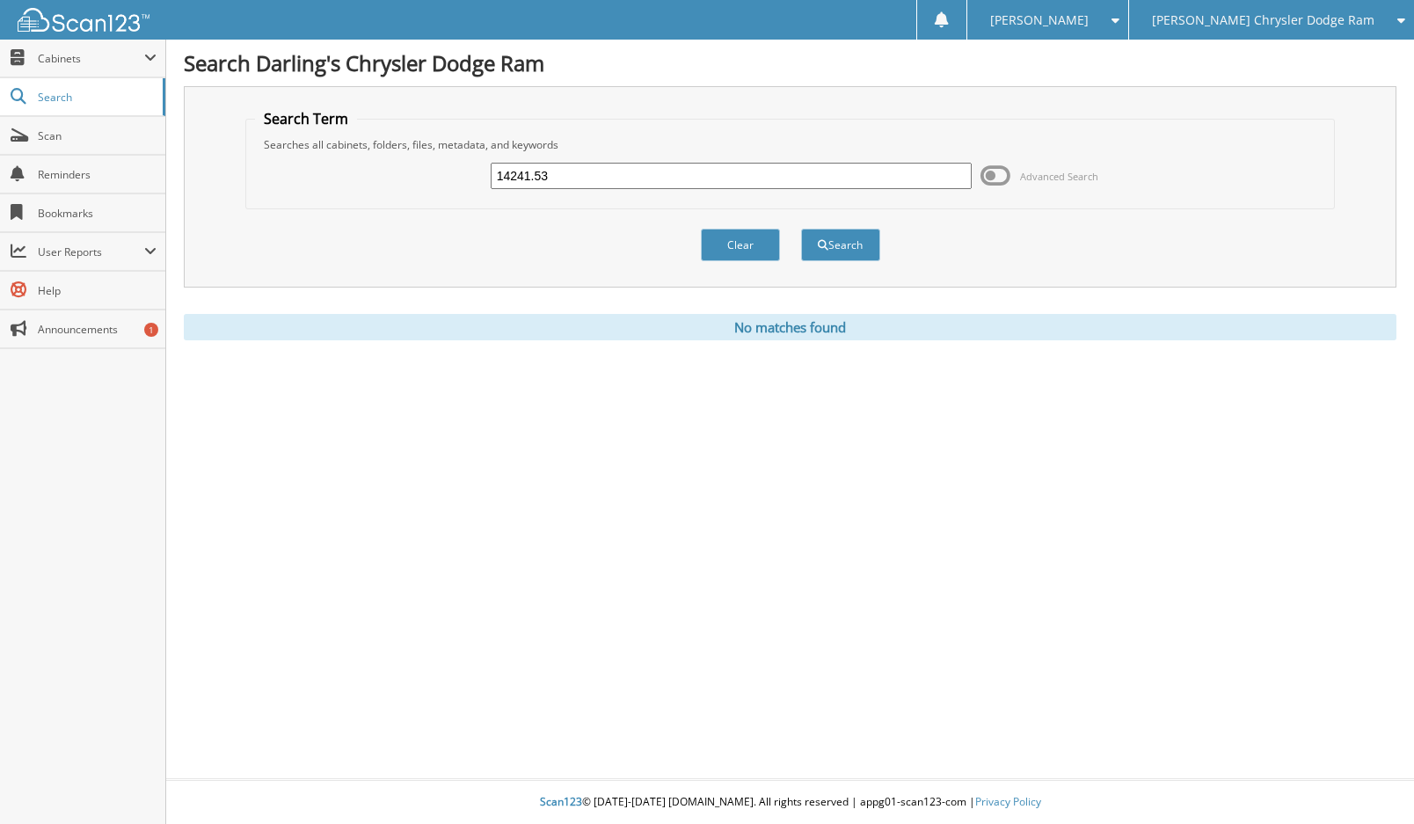 The height and width of the screenshot is (824, 1414). Describe the element at coordinates (790, 327) in the screenshot. I see `div: No matches found` at that location.